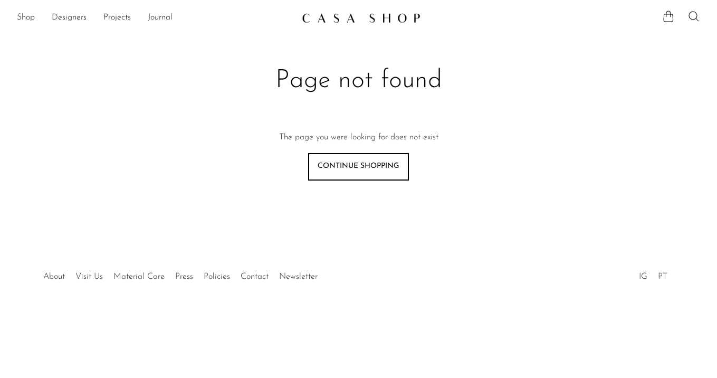 This screenshot has height=378, width=717. What do you see at coordinates (69, 18) in the screenshot?
I see `a: Designers` at bounding box center [69, 18].